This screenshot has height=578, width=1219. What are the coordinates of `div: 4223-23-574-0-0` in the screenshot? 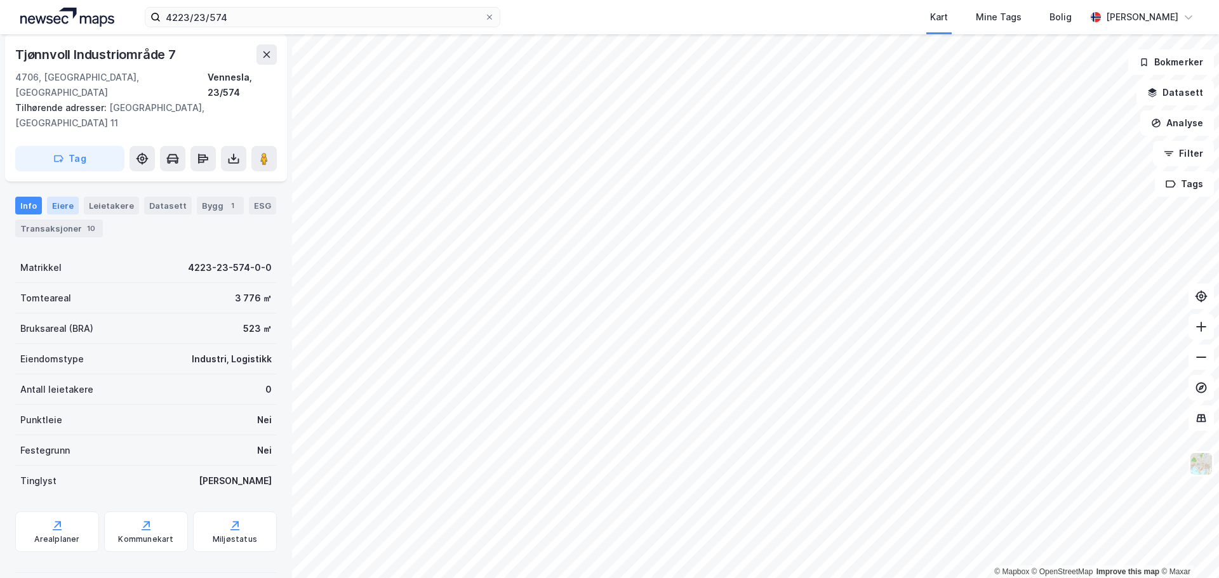 It's located at (230, 268).